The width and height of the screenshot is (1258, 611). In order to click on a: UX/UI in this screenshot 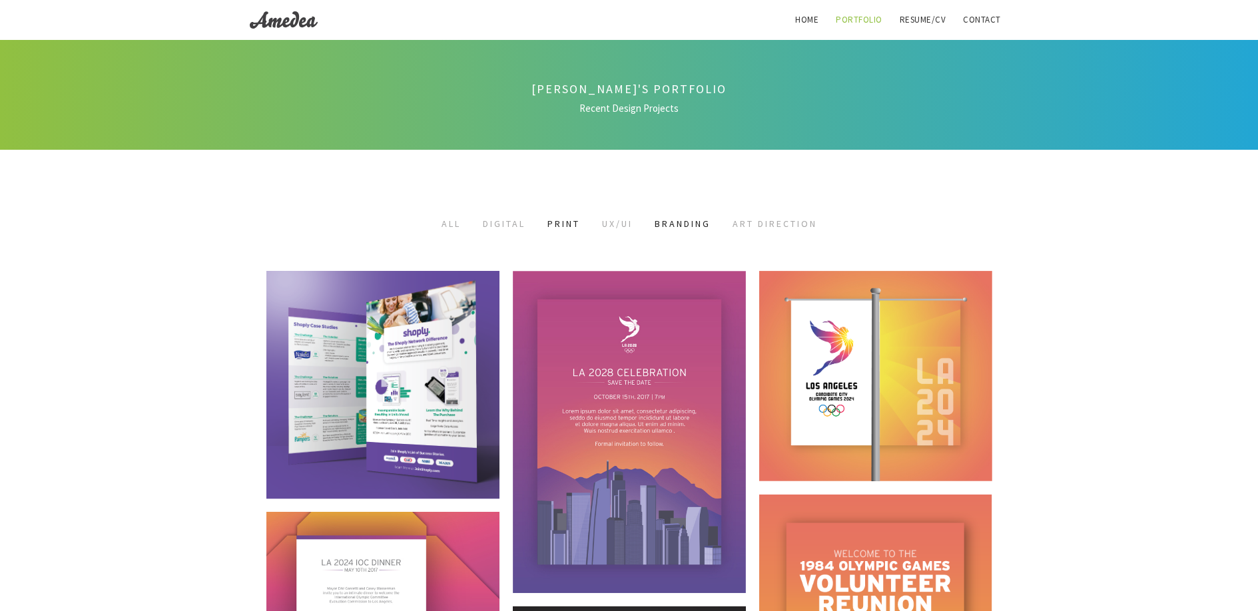, I will do `click(617, 224)`.